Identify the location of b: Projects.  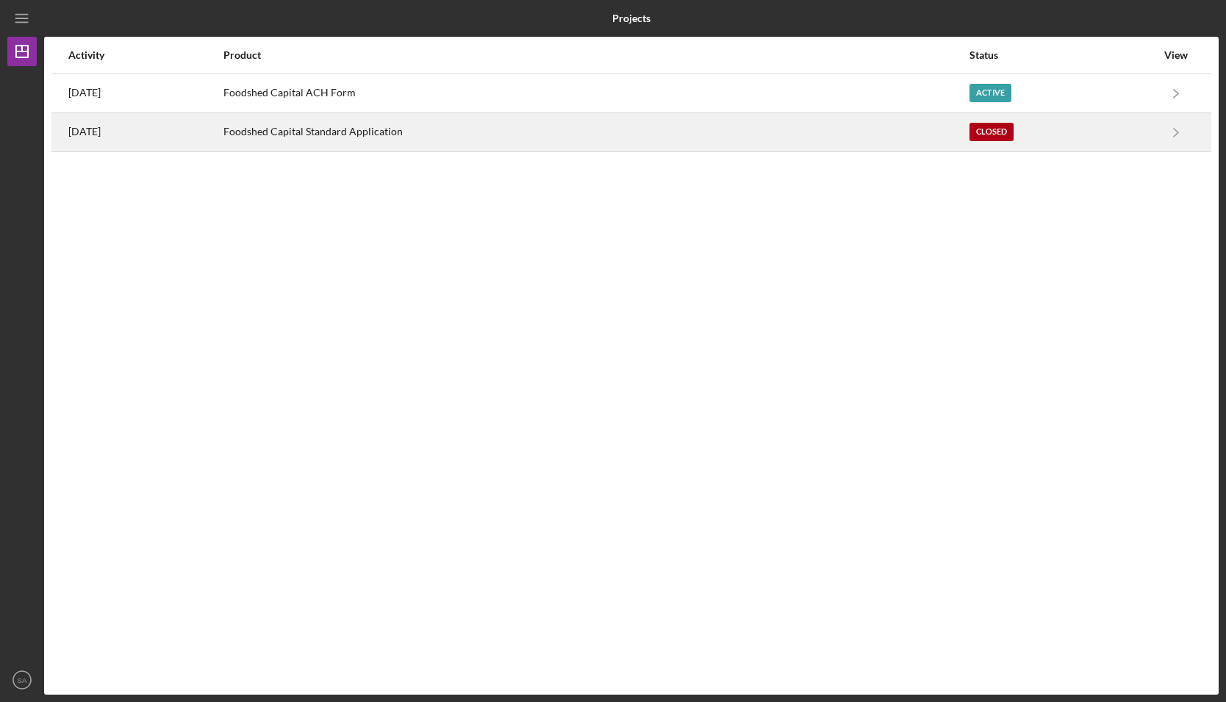
(631, 18).